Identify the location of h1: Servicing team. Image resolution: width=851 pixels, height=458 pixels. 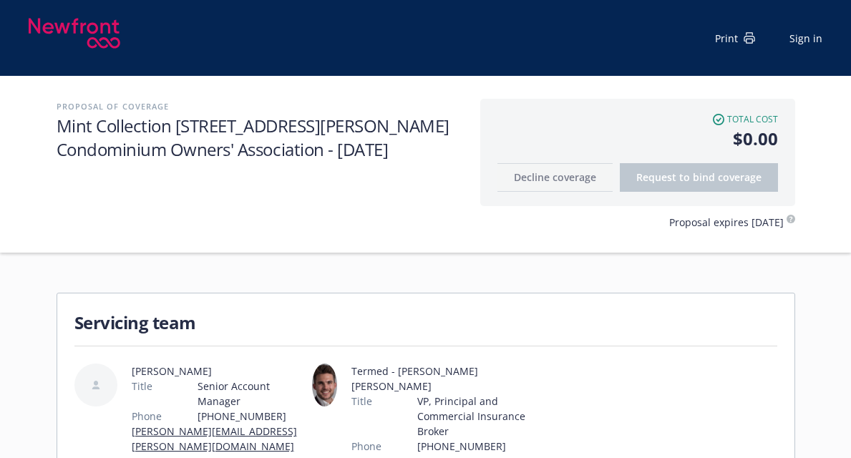
(426, 322).